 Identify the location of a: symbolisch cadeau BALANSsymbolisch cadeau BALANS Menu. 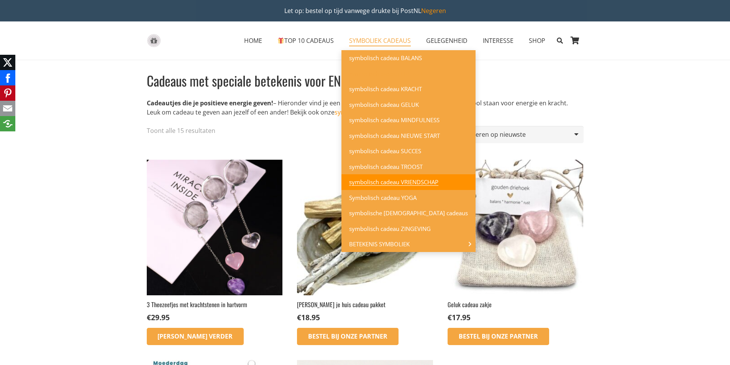
(408, 58).